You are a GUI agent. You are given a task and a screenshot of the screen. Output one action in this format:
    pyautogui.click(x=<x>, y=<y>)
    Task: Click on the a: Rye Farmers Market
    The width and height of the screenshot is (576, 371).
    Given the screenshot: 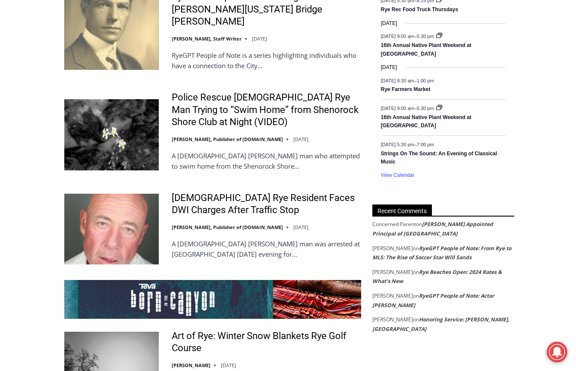 What is the action you would take?
    pyautogui.click(x=406, y=90)
    